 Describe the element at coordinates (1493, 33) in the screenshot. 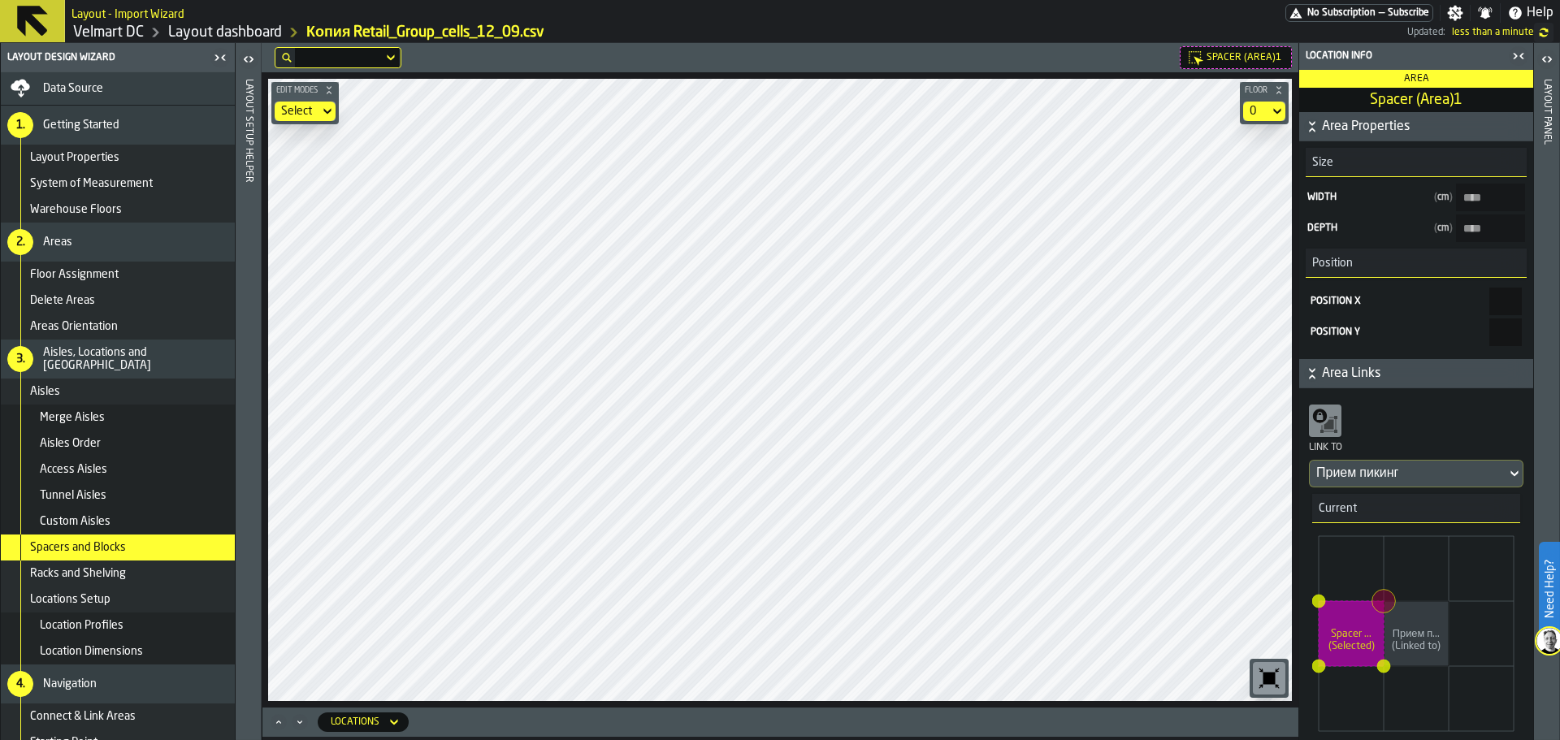

I see `span: 9/12/2025, 5:28:16 PM` at that location.